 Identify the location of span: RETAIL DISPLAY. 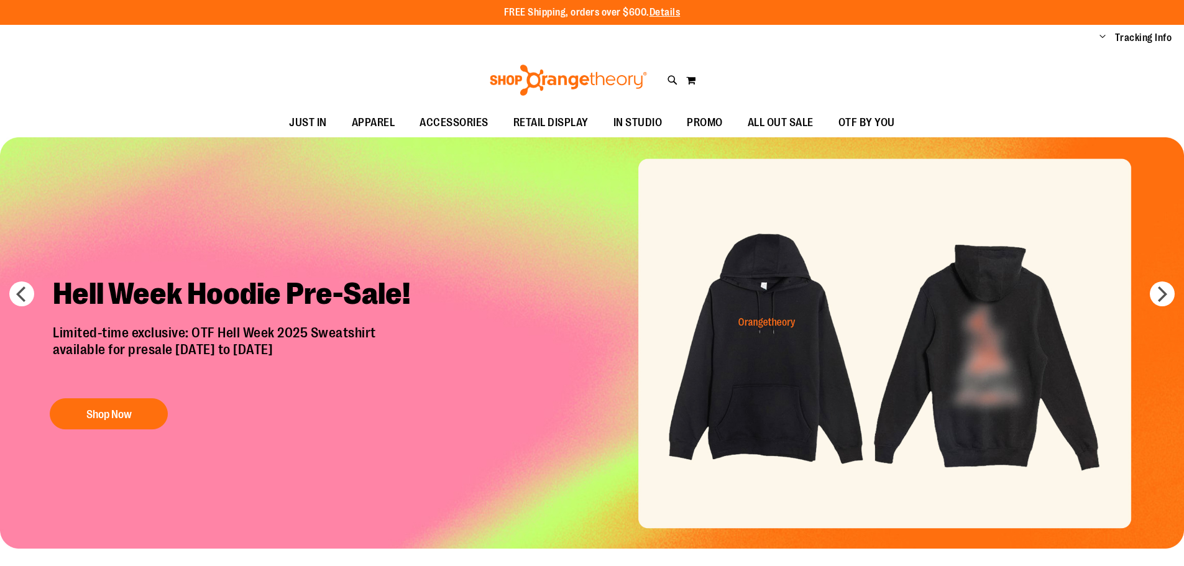
(551, 122).